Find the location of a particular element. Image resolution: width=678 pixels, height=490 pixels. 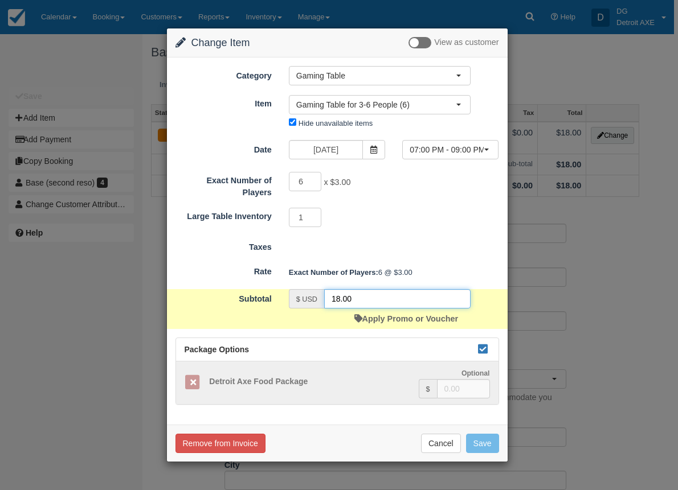

input: Large Table Inventory is located at coordinates (305, 218).